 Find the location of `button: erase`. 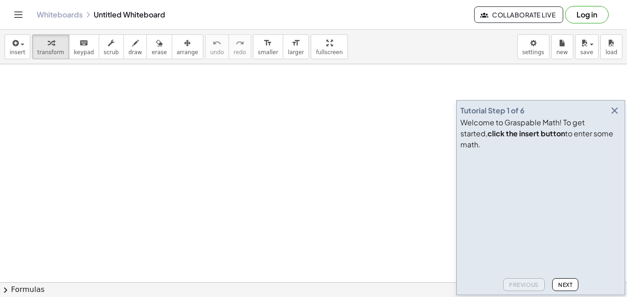

button: erase is located at coordinates (159, 47).